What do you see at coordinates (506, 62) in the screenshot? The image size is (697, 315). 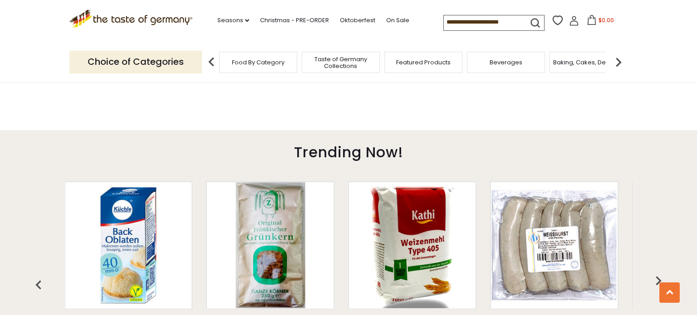 I see `span: Beverages` at bounding box center [506, 62].